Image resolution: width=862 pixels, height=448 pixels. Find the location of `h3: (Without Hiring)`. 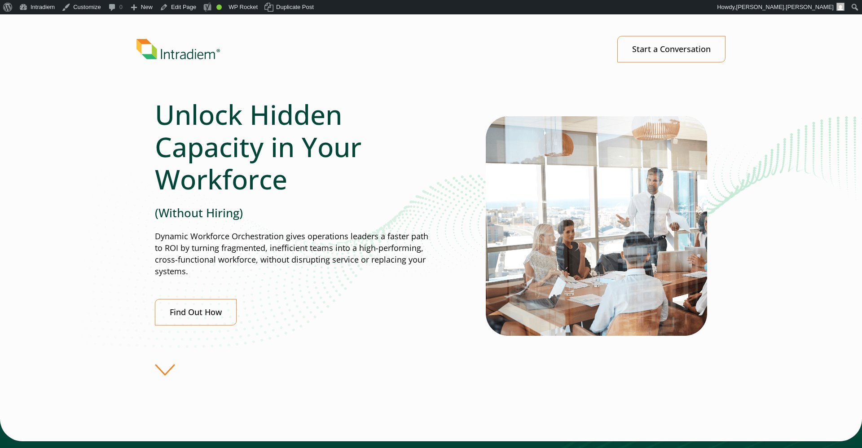

h3: (Without Hiring) is located at coordinates (293, 213).